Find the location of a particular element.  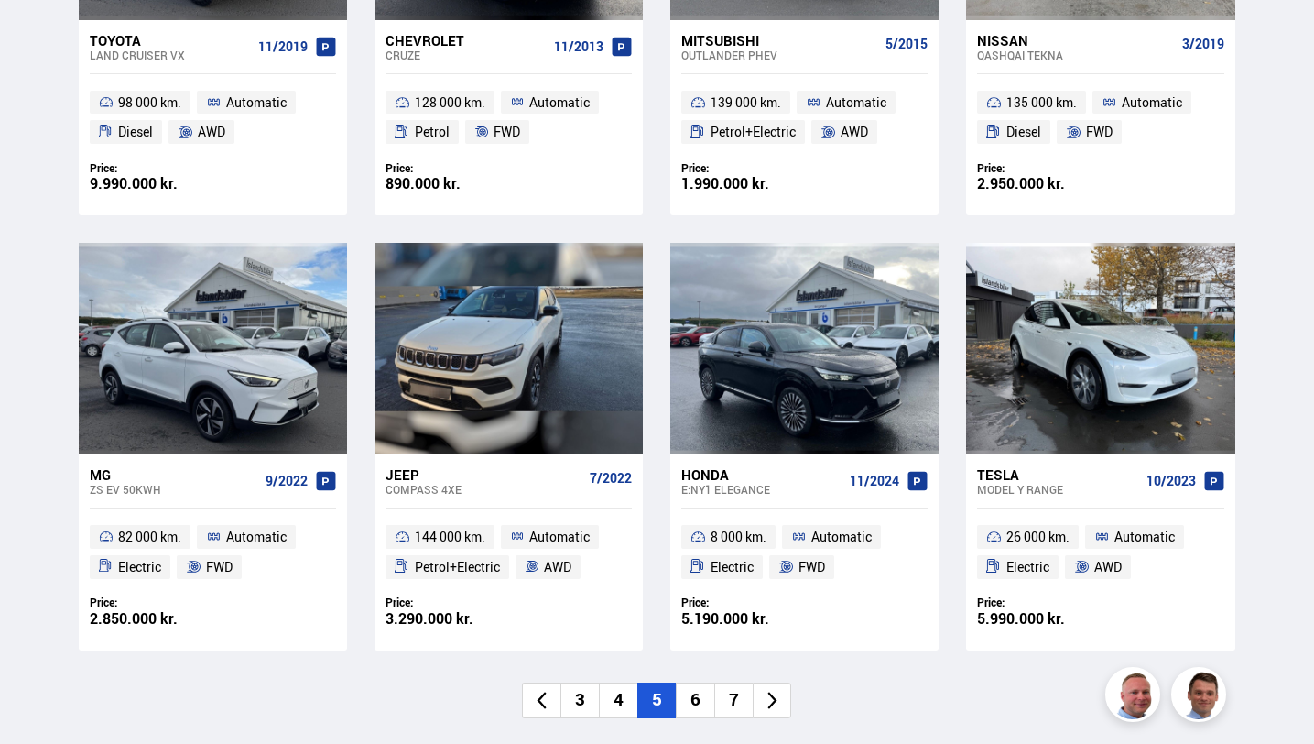

div: MG is located at coordinates (174, 474).